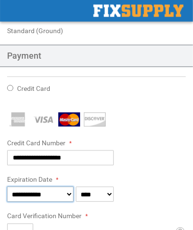 The image size is (193, 230). Describe the element at coordinates (44, 217) in the screenshot. I see `span: Card Verification Number` at that location.